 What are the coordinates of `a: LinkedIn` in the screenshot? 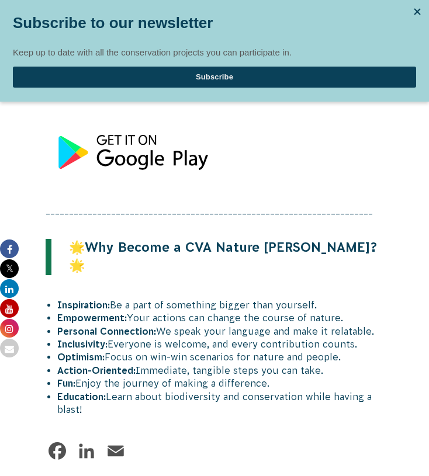 It's located at (86, 451).